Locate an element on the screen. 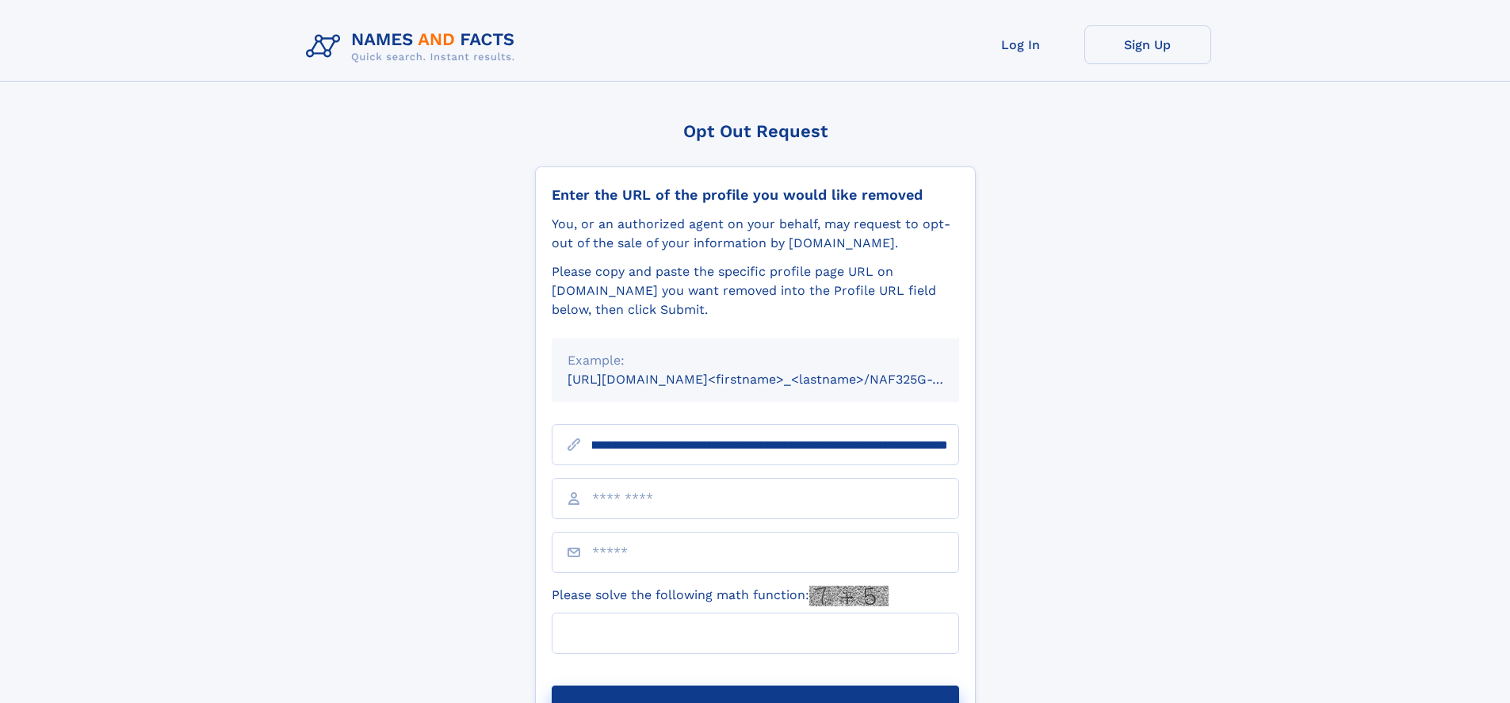 This screenshot has height=703, width=1510. img: Logo Names and Facts is located at coordinates (414, 47).